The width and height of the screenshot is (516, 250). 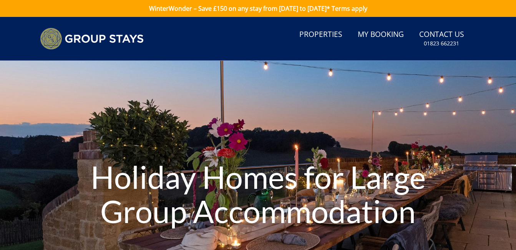 I want to click on a: Contact Us01823 662231, so click(x=441, y=38).